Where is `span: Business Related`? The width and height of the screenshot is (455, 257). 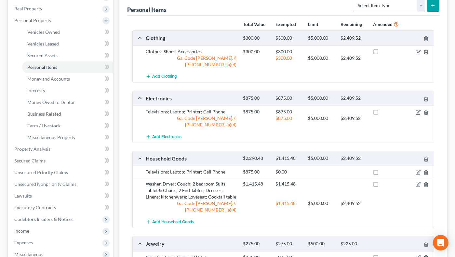
span: Business Related is located at coordinates (44, 114).